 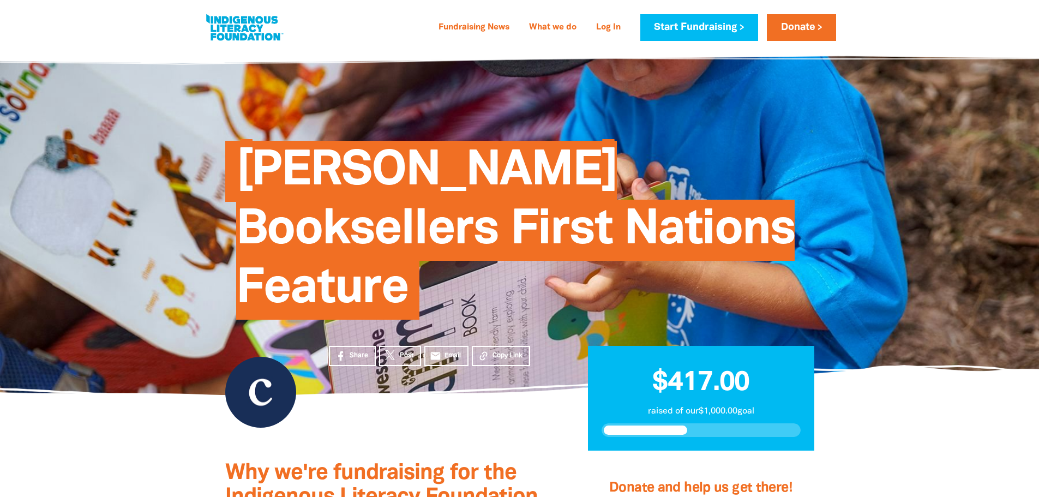 I want to click on button: Copy Link, so click(x=501, y=356).